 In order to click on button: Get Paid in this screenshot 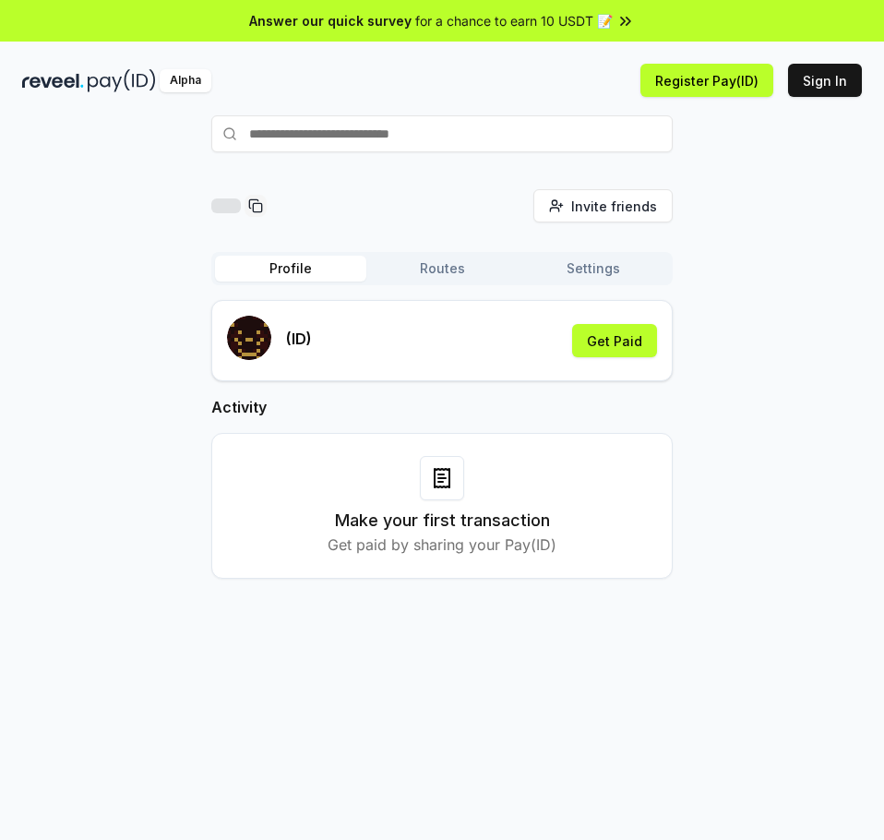, I will do `click(615, 341)`.